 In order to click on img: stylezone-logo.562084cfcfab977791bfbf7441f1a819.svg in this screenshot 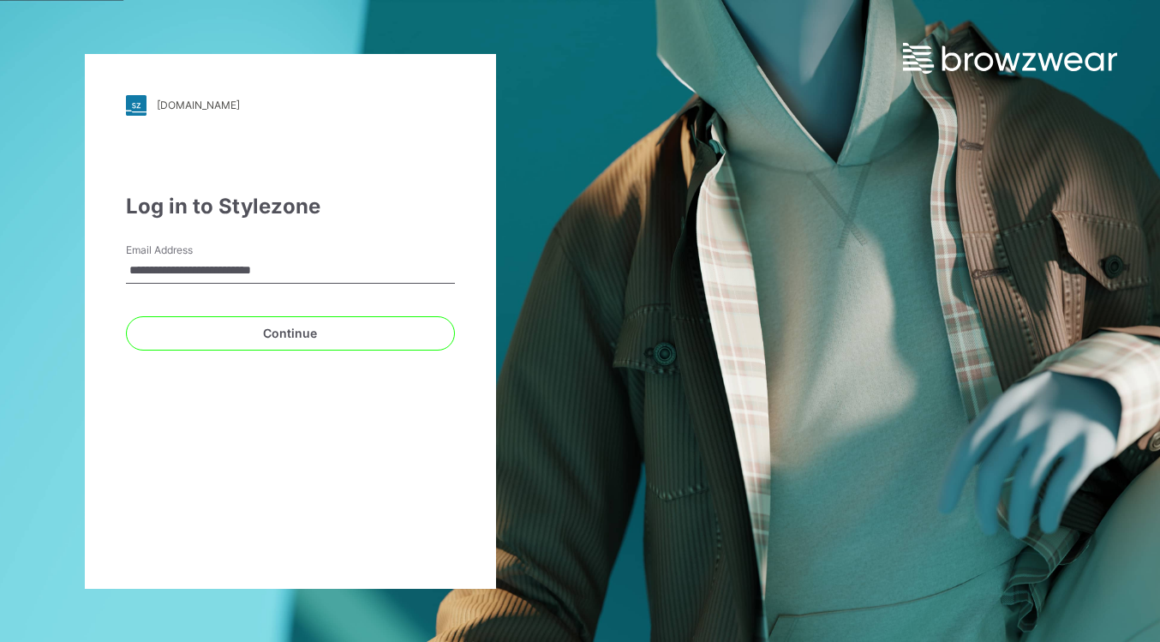, I will do `click(136, 105)`.